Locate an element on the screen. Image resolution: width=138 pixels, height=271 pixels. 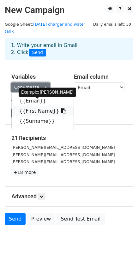
a: Daily emails left: 50 is located at coordinates (112, 24).